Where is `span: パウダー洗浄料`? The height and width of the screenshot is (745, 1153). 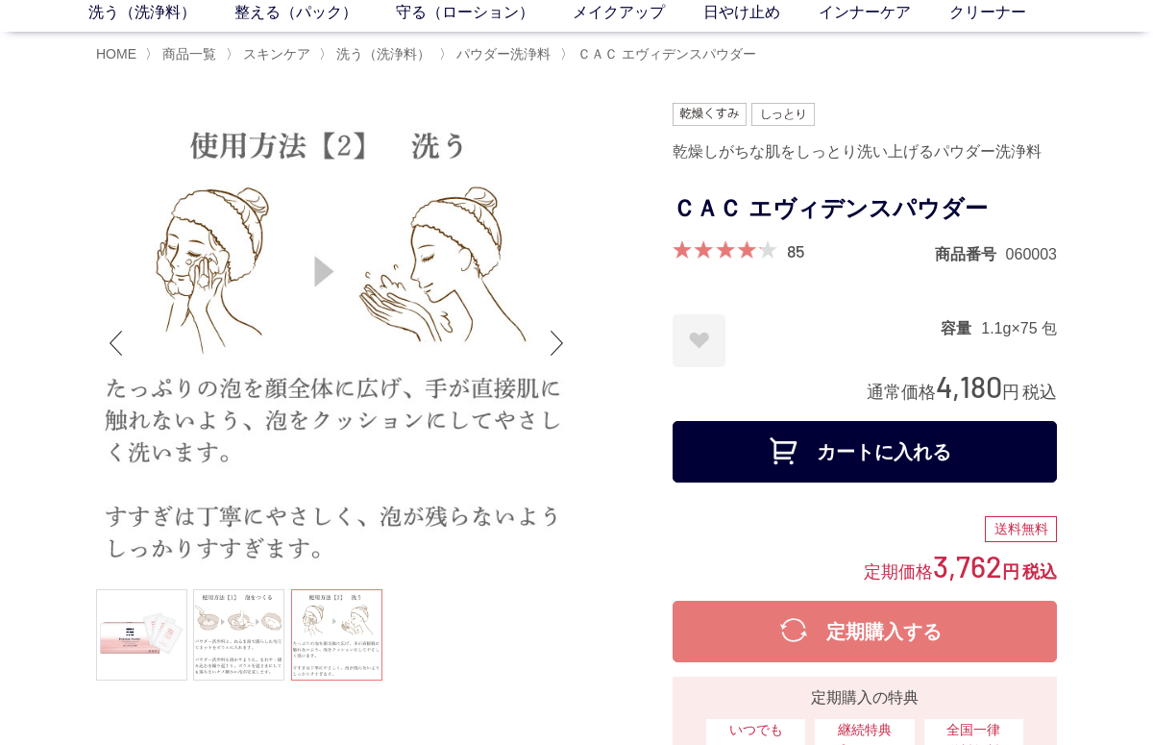 span: パウダー洗浄料 is located at coordinates (504, 54).